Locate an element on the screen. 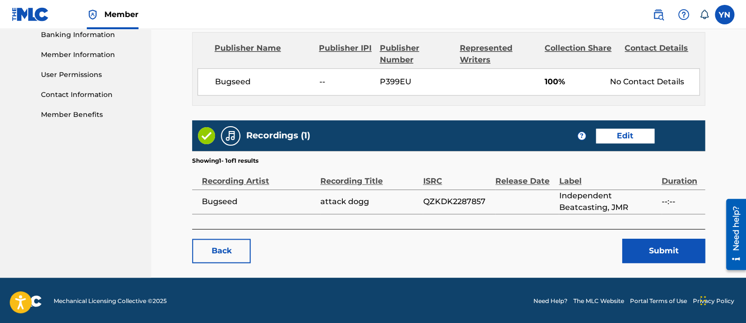 Image resolution: width=746 pixels, height=323 pixels. div: Need help? is located at coordinates (17, 33).